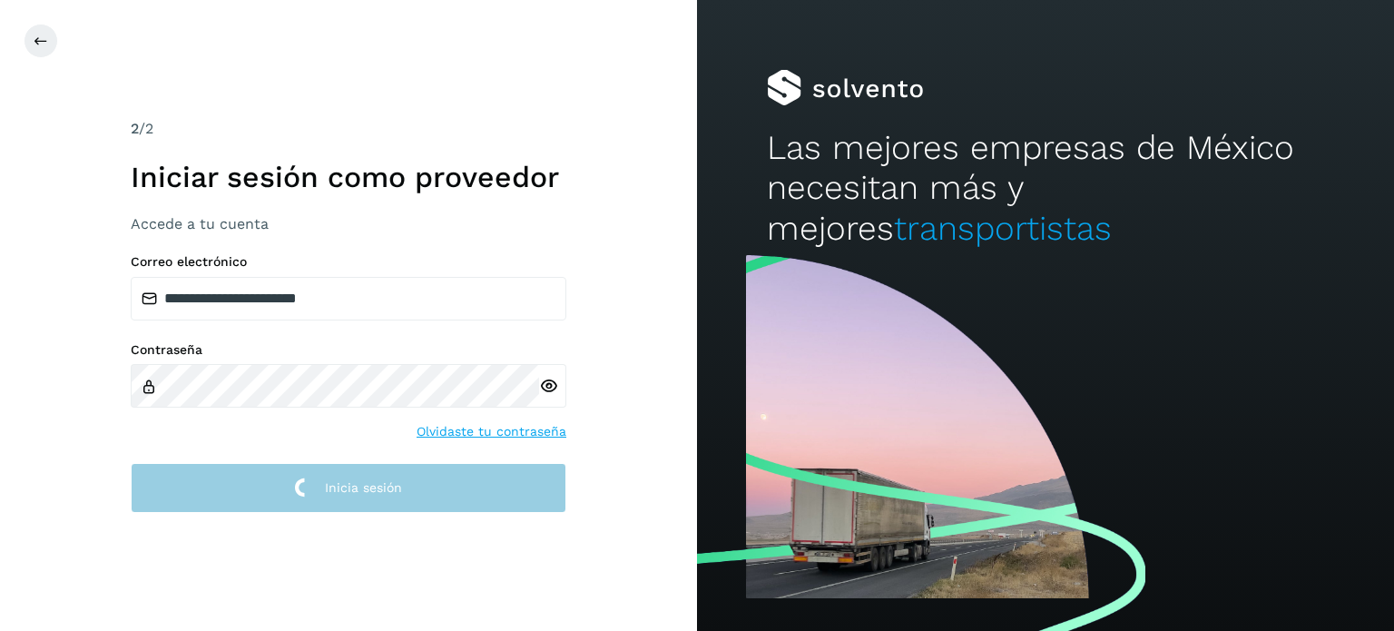 The height and width of the screenshot is (631, 1394). Describe the element at coordinates (349, 129) in the screenshot. I see `div: /2` at that location.